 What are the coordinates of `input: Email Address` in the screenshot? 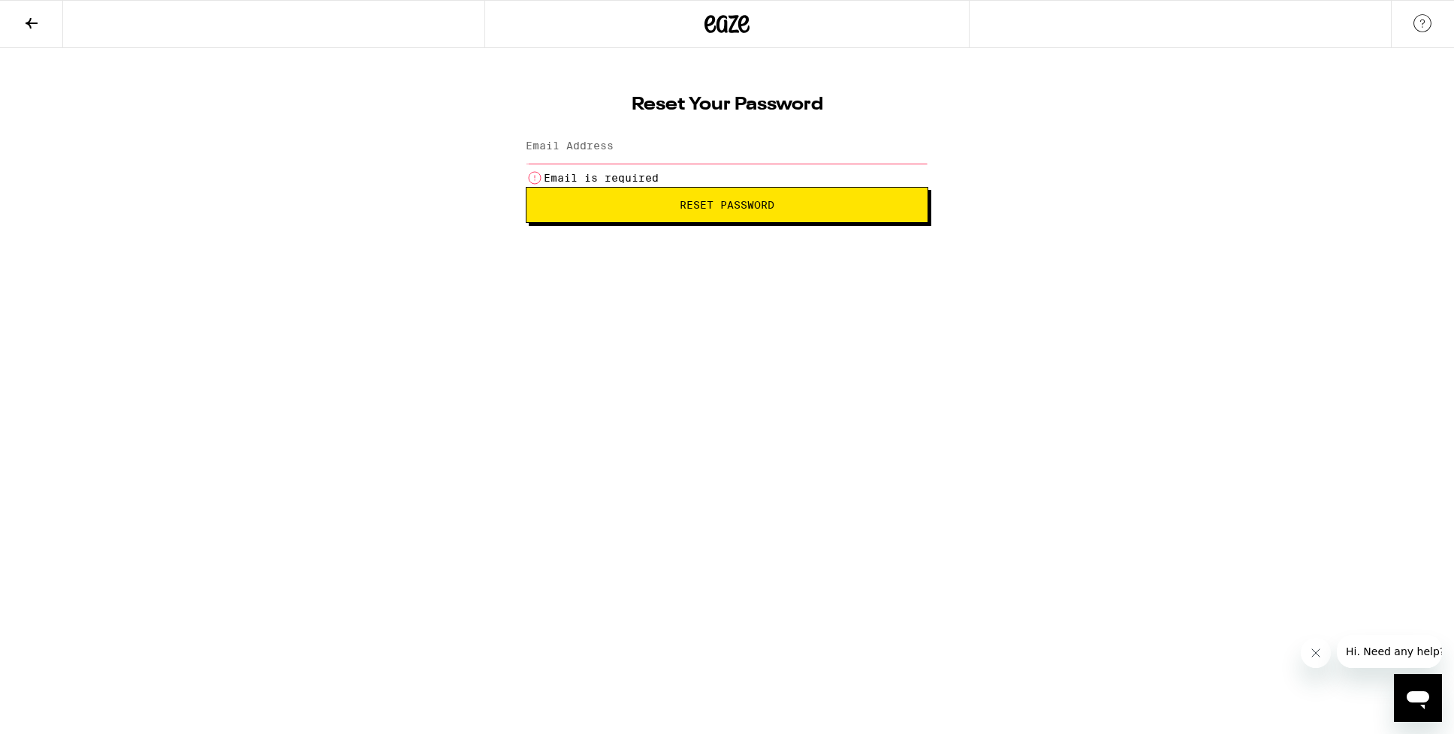 It's located at (727, 146).